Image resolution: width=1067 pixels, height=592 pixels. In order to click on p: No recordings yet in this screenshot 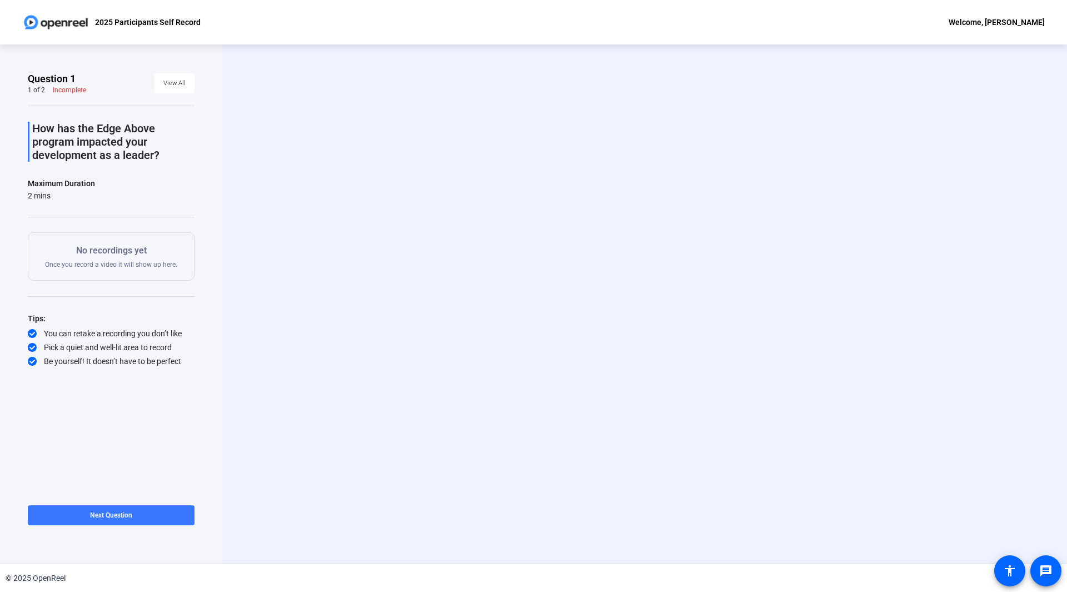, I will do `click(111, 251)`.